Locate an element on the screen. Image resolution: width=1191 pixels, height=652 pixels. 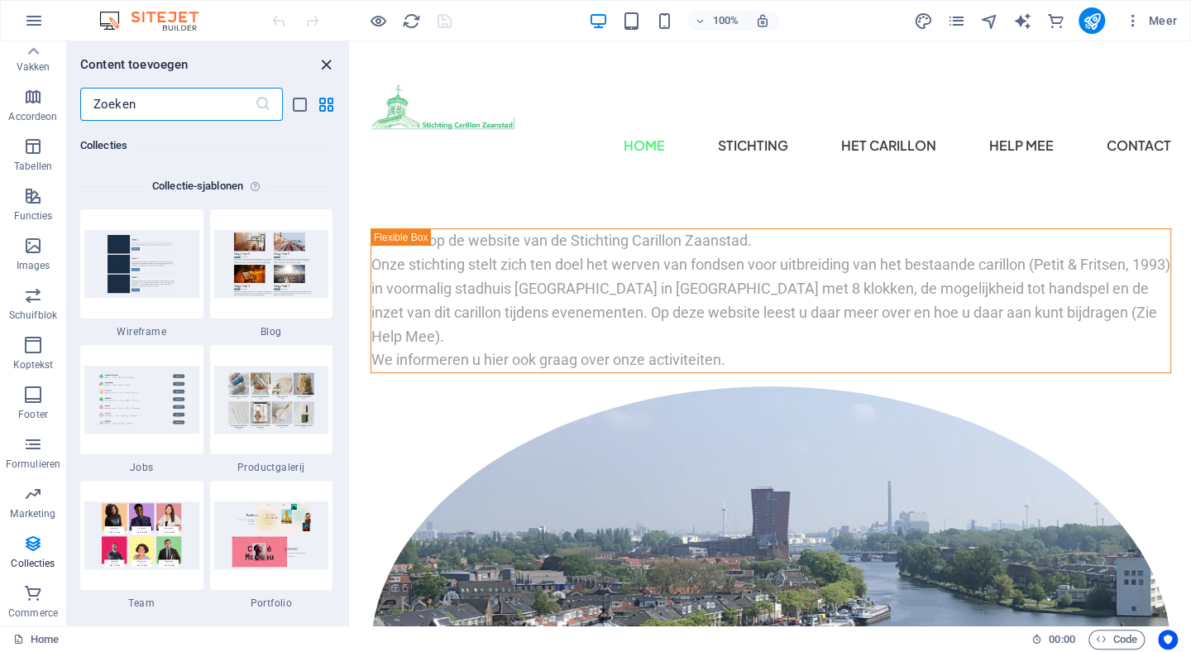
button: reload is located at coordinates (411, 21).